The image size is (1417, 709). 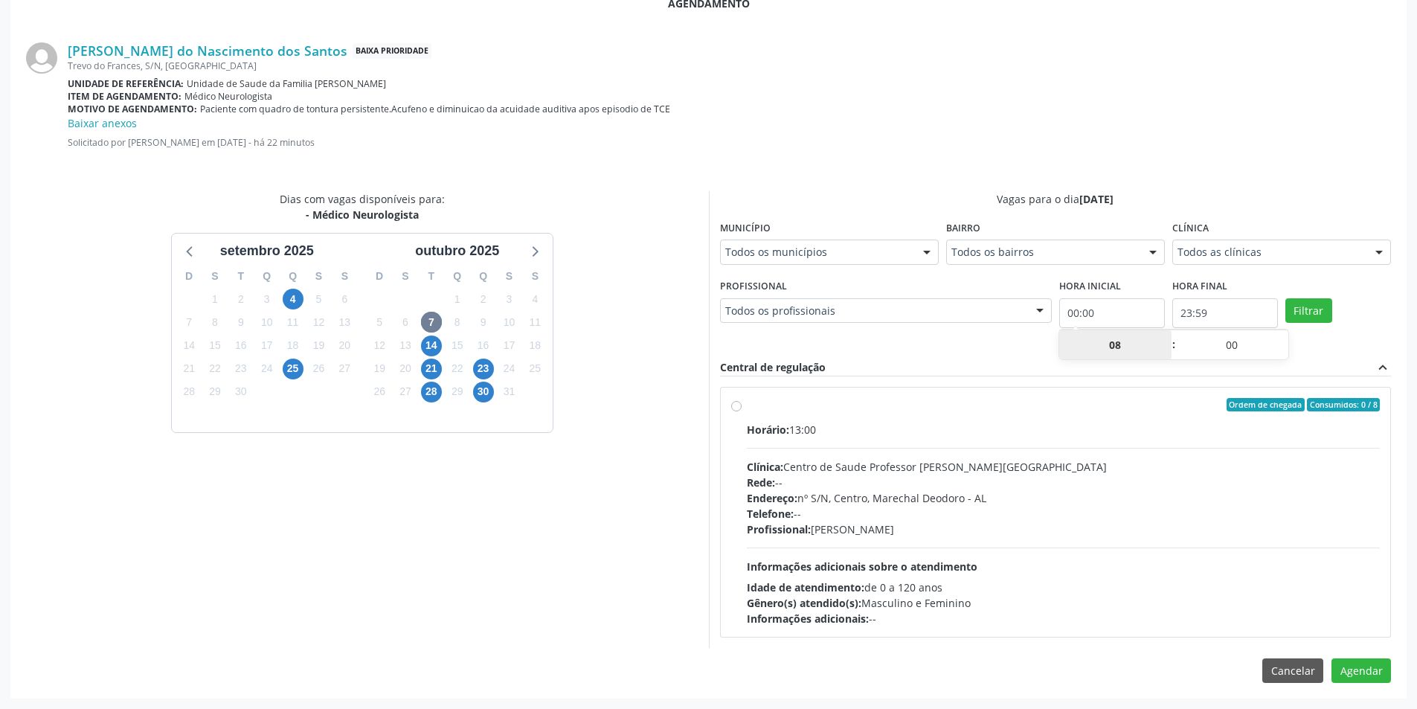 What do you see at coordinates (457, 322) in the screenshot?
I see `span: quarta-feira, 8 de outubro de 2025` at bounding box center [457, 322].